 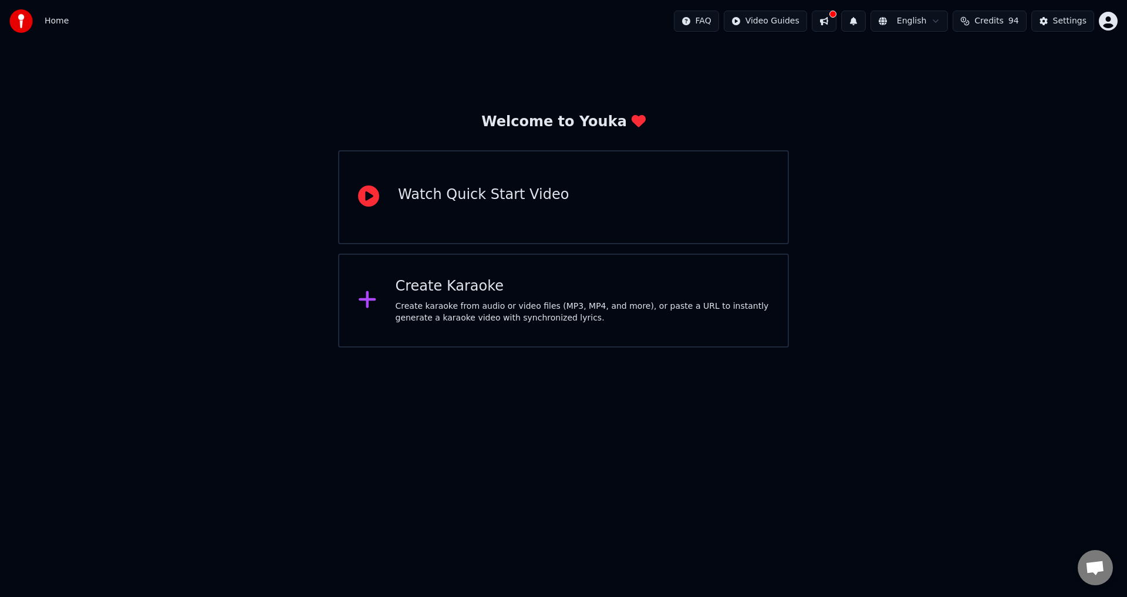 What do you see at coordinates (1069, 21) in the screenshot?
I see `div: Settings` at bounding box center [1069, 21].